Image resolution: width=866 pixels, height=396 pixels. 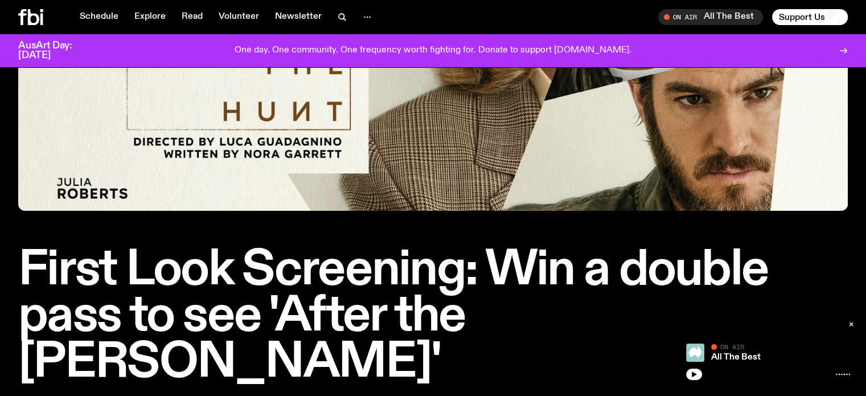 What do you see at coordinates (735, 357) in the screenshot?
I see `a: All The Best` at bounding box center [735, 357].